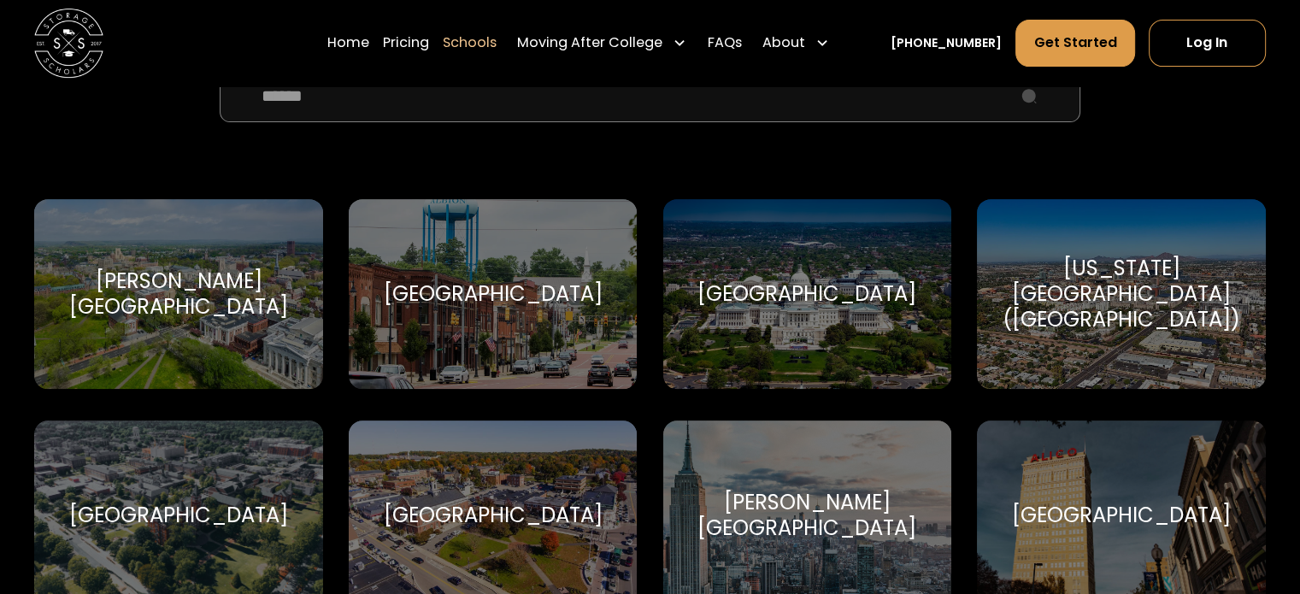 This screenshot has width=1300, height=594. What do you see at coordinates (1074, 43) in the screenshot?
I see `a: Get Started` at bounding box center [1074, 43].